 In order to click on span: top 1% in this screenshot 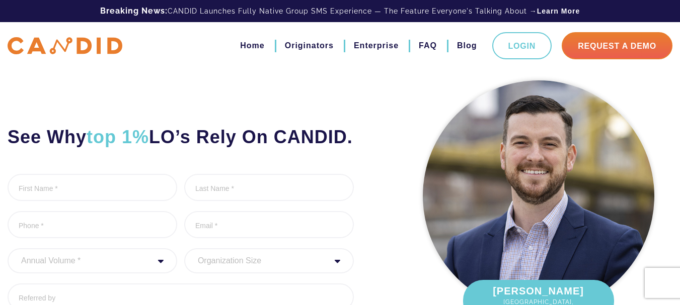, I will do `click(118, 137)`.